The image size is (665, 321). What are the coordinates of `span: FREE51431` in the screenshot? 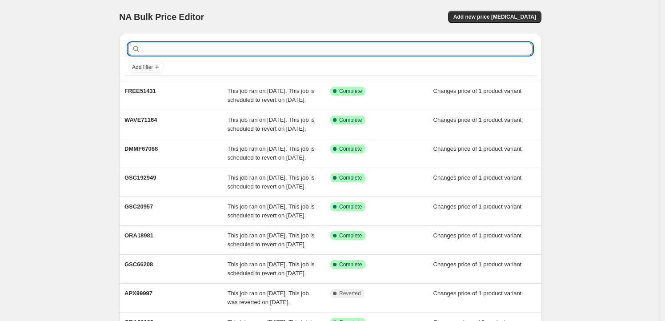 It's located at (140, 91).